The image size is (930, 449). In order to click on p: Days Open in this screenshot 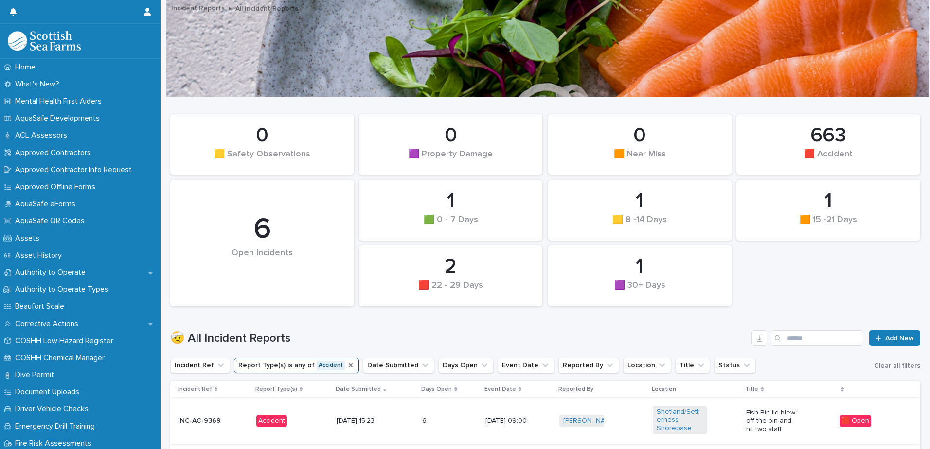, I will do `click(436, 389)`.